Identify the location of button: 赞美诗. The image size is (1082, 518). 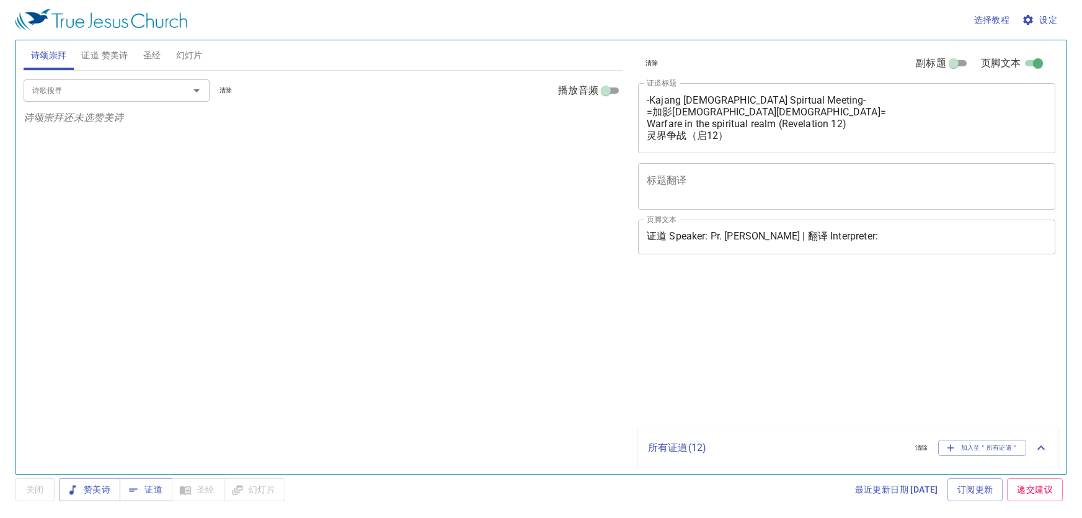
(89, 489).